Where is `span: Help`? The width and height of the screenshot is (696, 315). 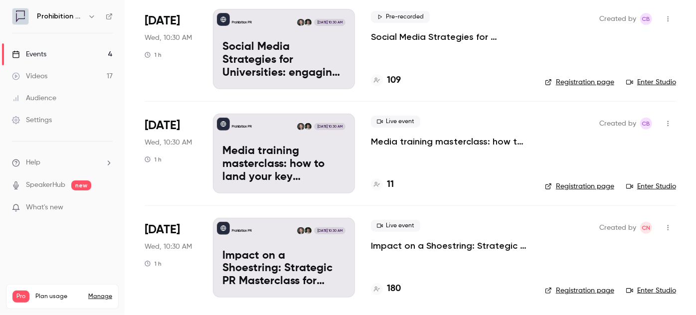
span: Help is located at coordinates (33, 163).